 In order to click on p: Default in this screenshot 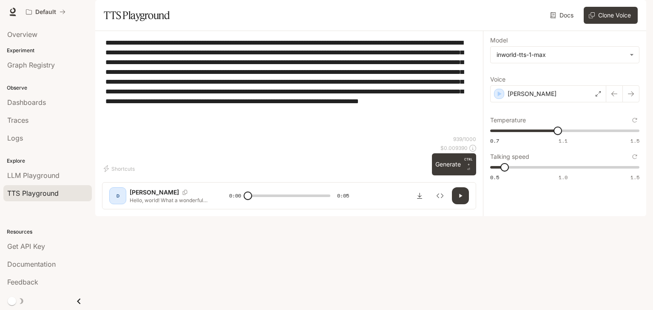, I will do `click(45, 12)`.